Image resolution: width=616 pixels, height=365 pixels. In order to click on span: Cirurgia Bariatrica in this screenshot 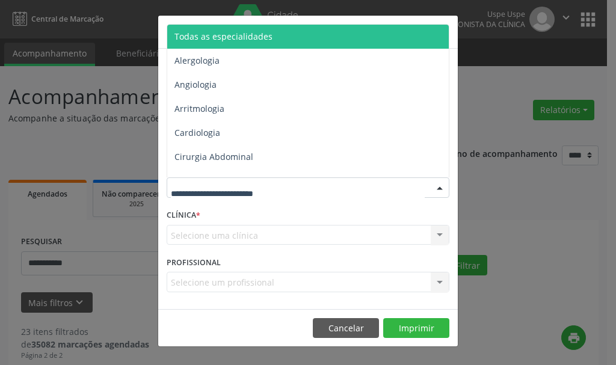, I will do `click(211, 180)`.